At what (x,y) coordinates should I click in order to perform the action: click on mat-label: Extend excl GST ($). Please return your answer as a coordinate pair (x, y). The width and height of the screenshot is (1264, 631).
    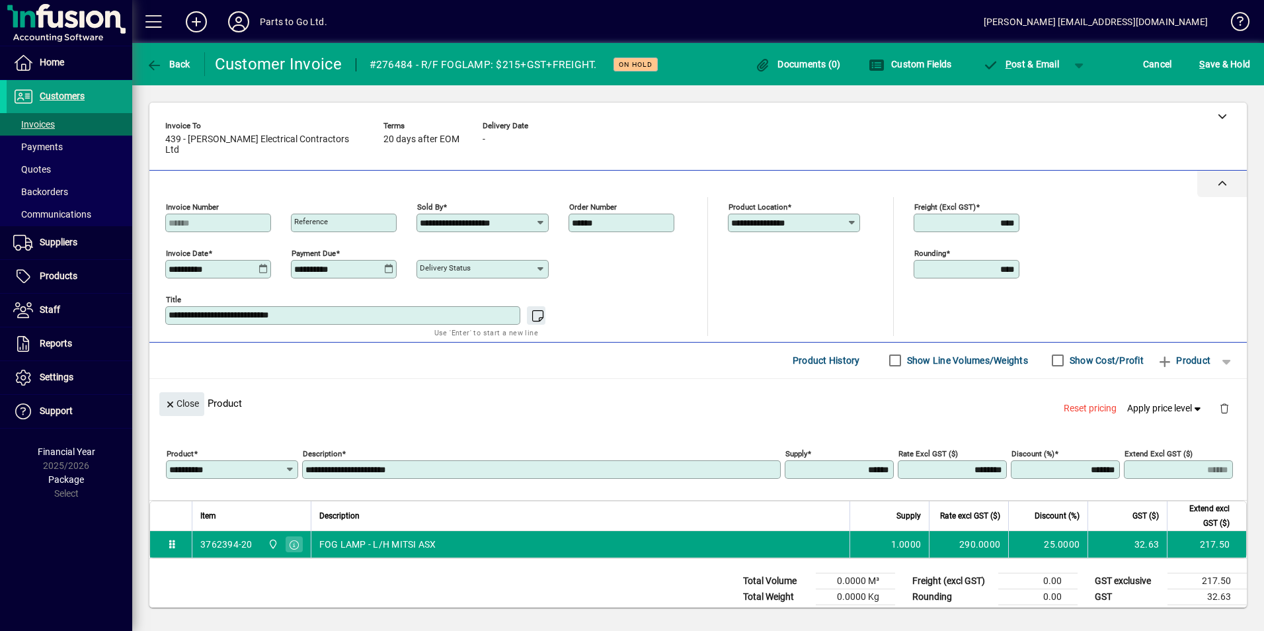
    Looking at the image, I should click on (1159, 454).